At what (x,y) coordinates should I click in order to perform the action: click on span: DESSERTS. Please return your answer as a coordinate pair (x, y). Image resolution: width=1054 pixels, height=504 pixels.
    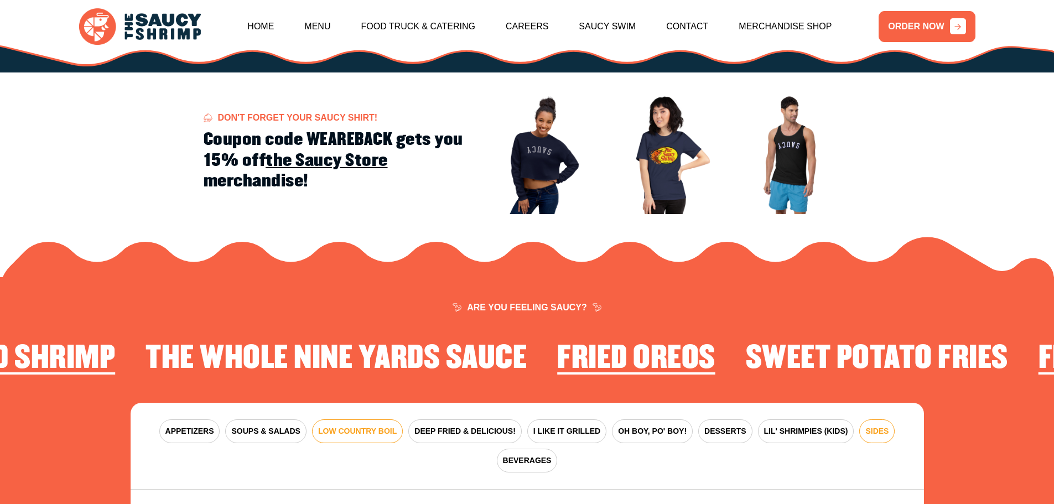
    Looking at the image, I should click on (725, 431).